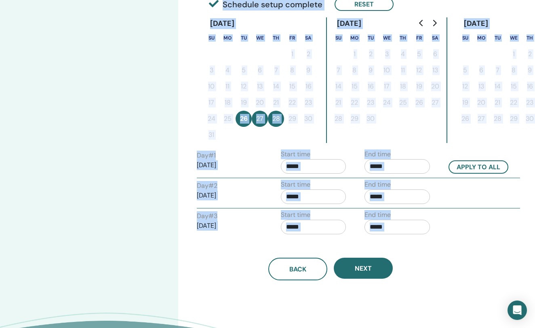 The height and width of the screenshot is (328, 535). What do you see at coordinates (243, 86) in the screenshot?
I see `button: 12` at bounding box center [243, 86].